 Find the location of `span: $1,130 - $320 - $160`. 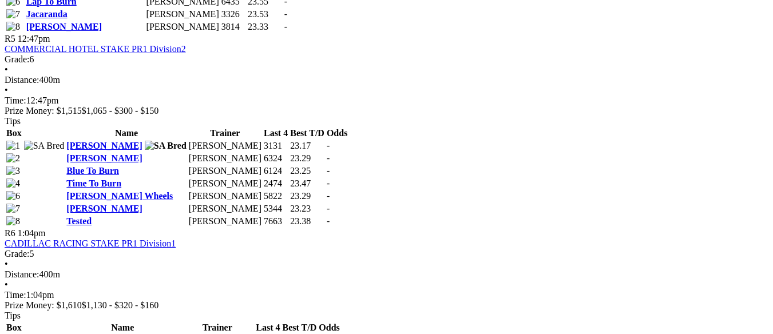

span: $1,130 - $320 - $160 is located at coordinates (120, 305).